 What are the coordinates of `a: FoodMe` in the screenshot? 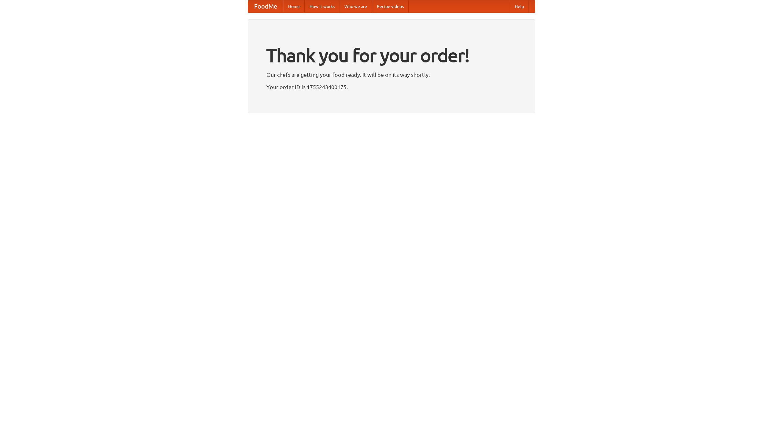 It's located at (266, 6).